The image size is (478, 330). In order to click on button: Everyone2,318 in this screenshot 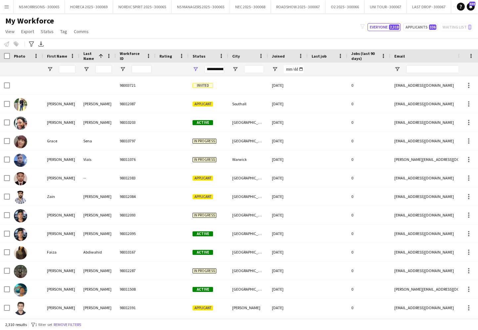, I will do `click(384, 27)`.